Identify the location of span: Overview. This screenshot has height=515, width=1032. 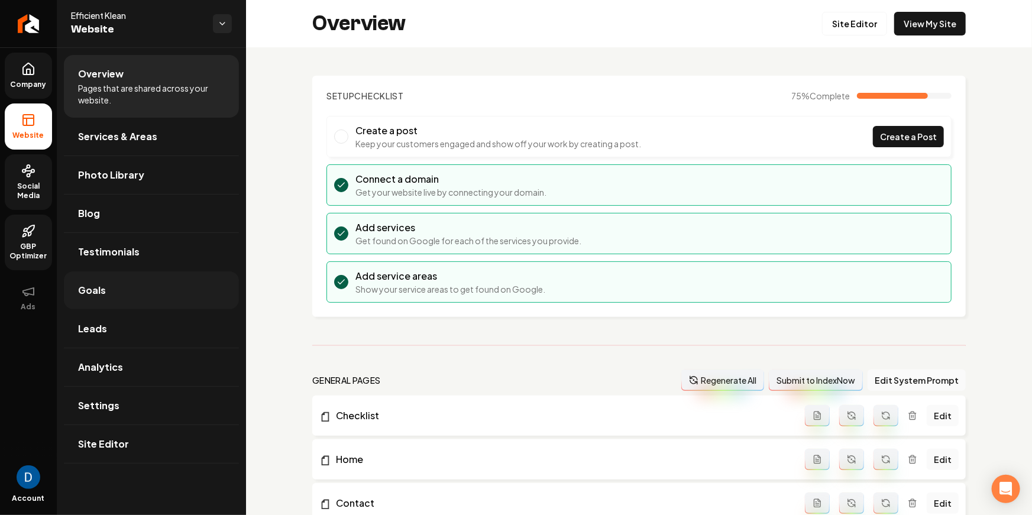
(100, 74).